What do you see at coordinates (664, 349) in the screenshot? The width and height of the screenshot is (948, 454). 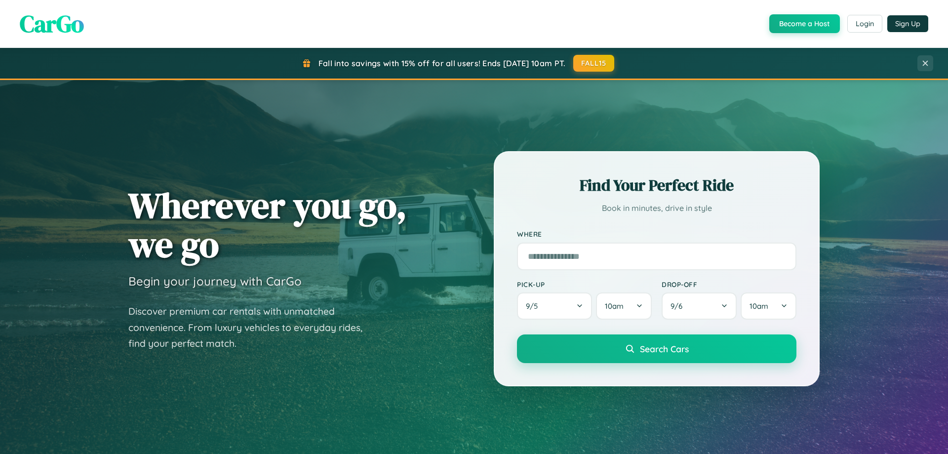 I see `span: Search Cars` at bounding box center [664, 349].